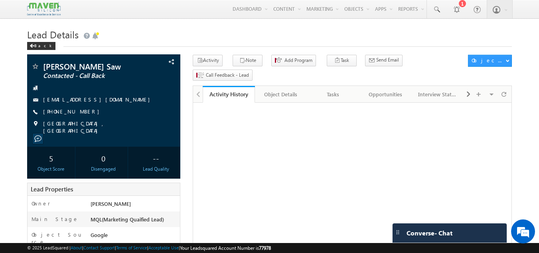 This screenshot has height=253, width=539. I want to click on div: MQL(Marketing Quaified Lead), so click(135, 221).